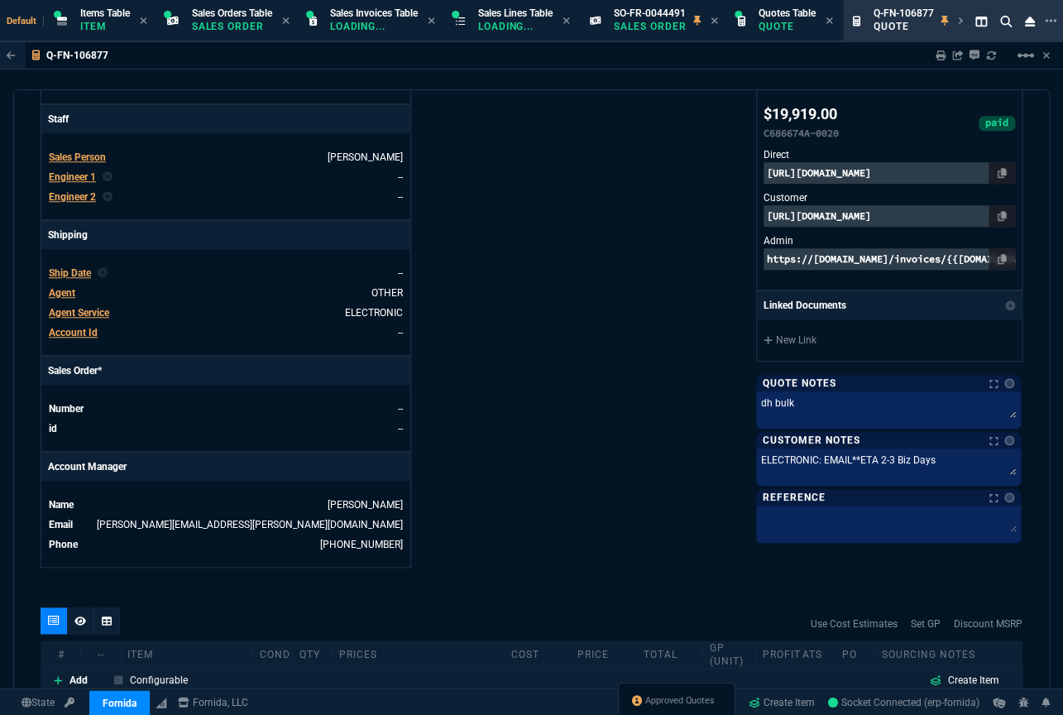 This screenshot has width=1063, height=715. What do you see at coordinates (187, 654) in the screenshot?
I see `div: Item` at bounding box center [187, 654].